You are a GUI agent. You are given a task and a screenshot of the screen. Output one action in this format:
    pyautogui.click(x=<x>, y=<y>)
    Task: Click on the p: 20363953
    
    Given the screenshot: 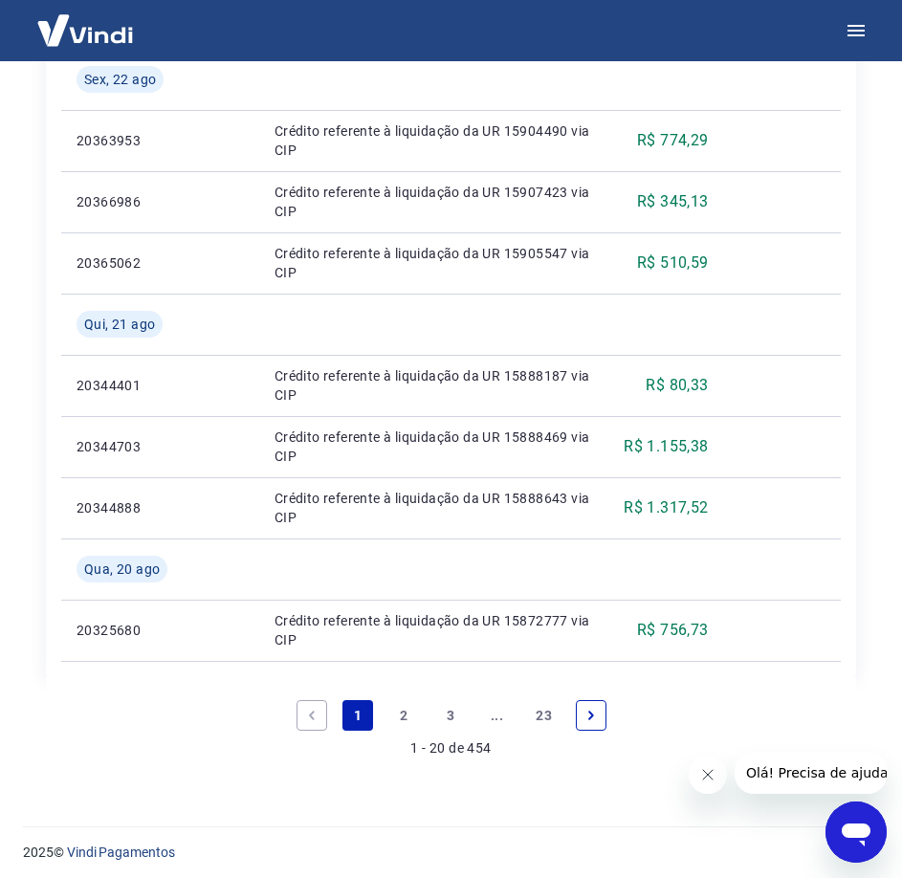 What is the action you would take?
    pyautogui.click(x=121, y=141)
    